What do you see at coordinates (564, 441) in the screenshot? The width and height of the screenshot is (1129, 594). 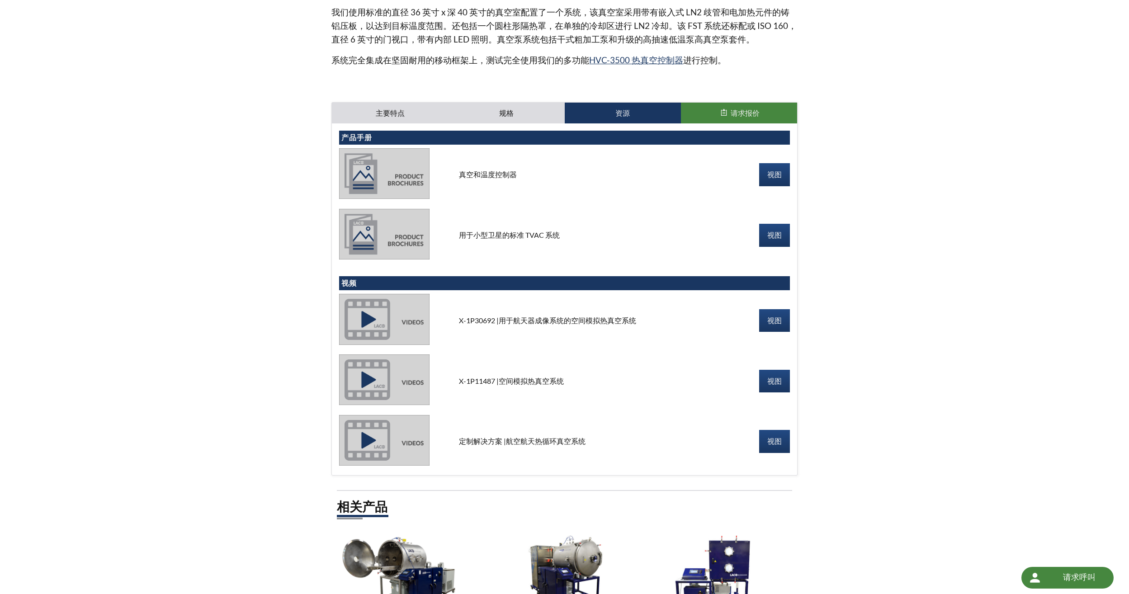 I see `div: 定制解决方案 |航空航天热循环真空系统` at bounding box center [564, 441].